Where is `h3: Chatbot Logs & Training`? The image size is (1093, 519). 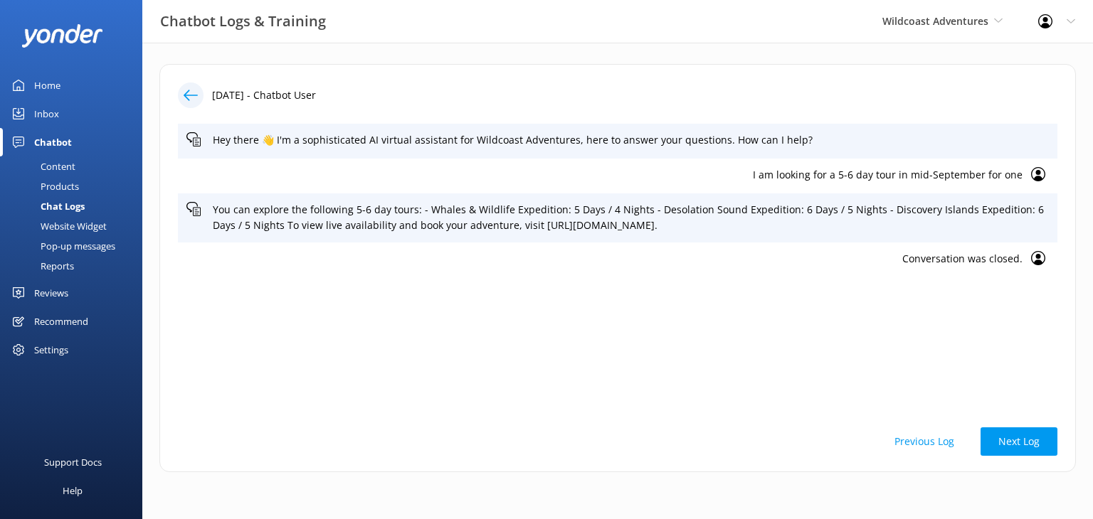 h3: Chatbot Logs & Training is located at coordinates (243, 21).